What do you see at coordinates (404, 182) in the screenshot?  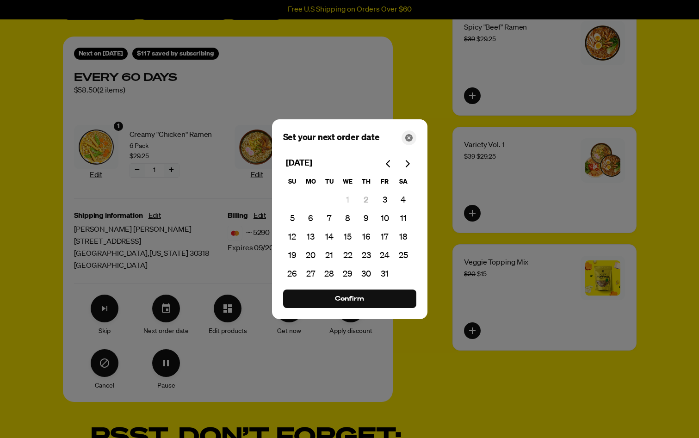 I see `th: Saturday` at bounding box center [404, 182].